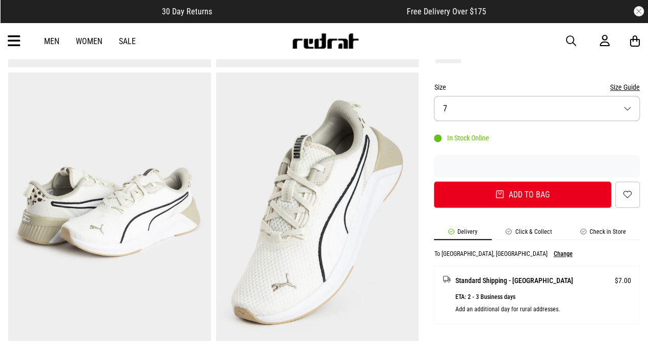 This screenshot has height=341, width=648. What do you see at coordinates (625, 87) in the screenshot?
I see `button: Size Guide` at bounding box center [625, 87].